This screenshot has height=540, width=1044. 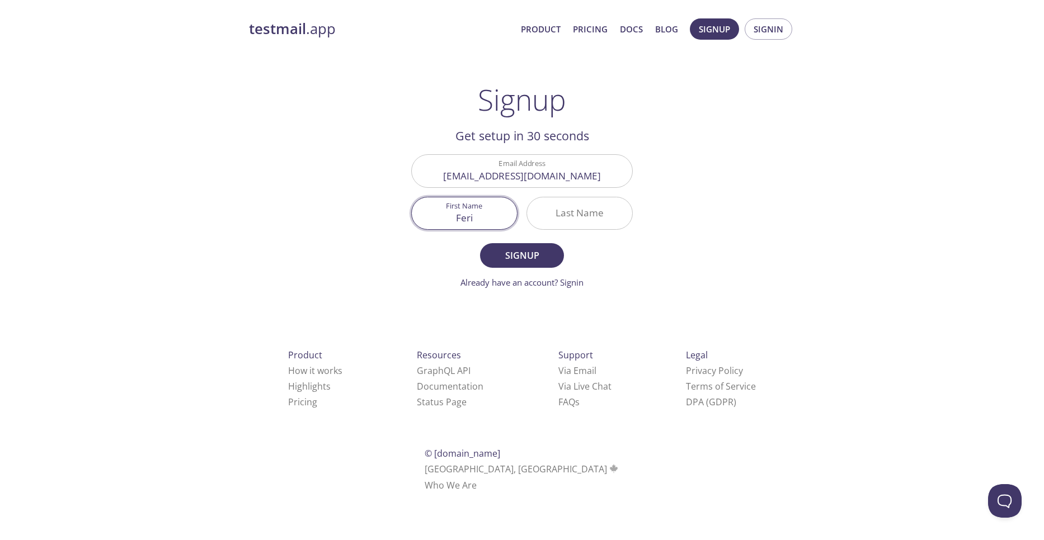 I want to click on a: Via Email, so click(x=577, y=371).